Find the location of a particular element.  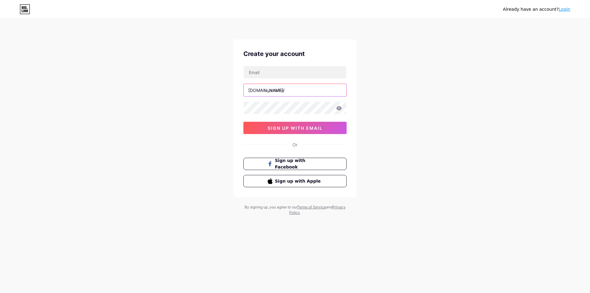

div: Already have an account? is located at coordinates (536, 9).